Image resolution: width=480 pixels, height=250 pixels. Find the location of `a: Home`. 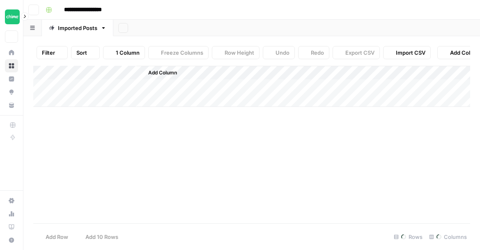

a: Home is located at coordinates (11, 53).